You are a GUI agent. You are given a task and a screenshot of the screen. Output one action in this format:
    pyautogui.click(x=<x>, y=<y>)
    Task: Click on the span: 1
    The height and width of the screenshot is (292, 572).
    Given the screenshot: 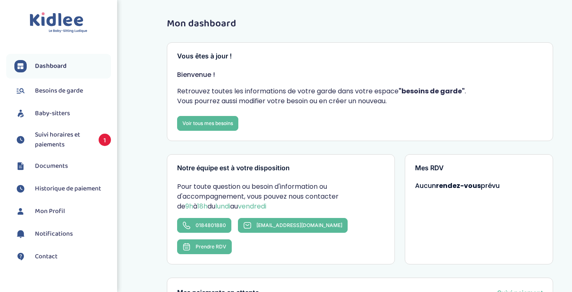 What is the action you would take?
    pyautogui.click(x=105, y=140)
    